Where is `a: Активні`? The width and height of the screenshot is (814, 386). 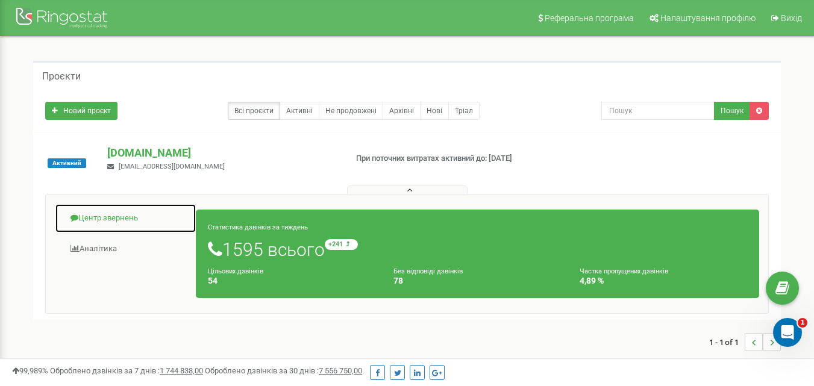
a: Активні is located at coordinates (299, 111).